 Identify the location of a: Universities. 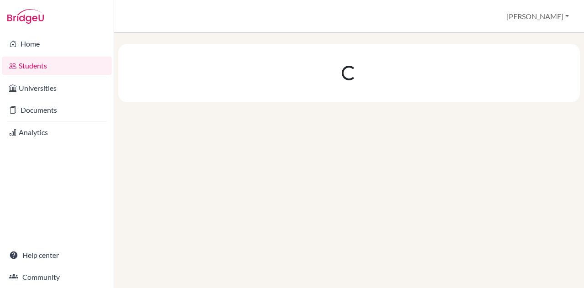
(57, 88).